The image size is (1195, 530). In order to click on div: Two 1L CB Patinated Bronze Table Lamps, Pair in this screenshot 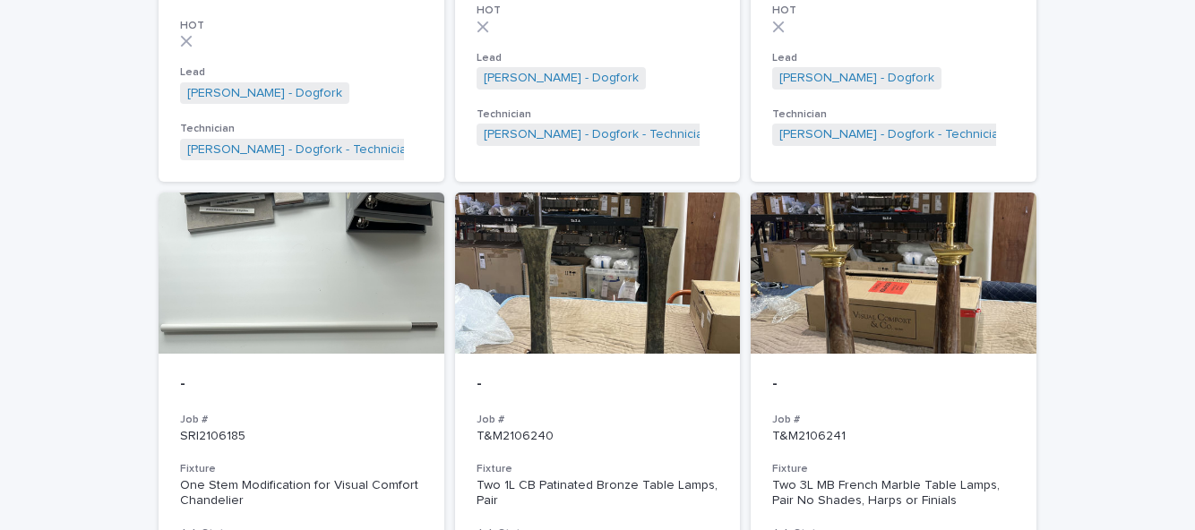, I will do `click(598, 494)`.